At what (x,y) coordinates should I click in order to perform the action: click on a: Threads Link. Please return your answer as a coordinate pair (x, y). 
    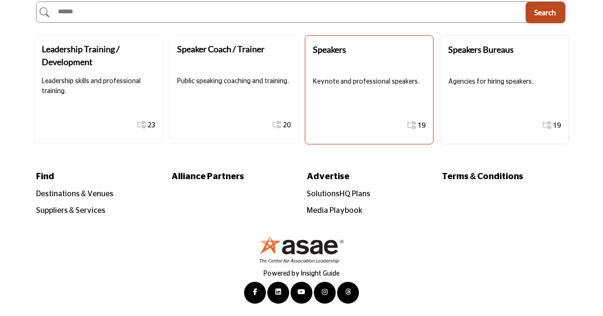
    Looking at the image, I should click on (348, 293).